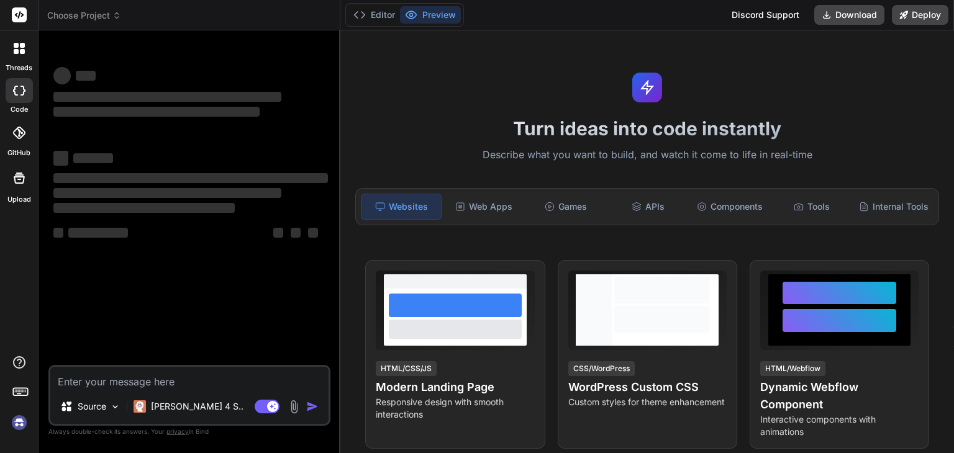  I want to click on h1: Turn ideas into code instantly, so click(647, 129).